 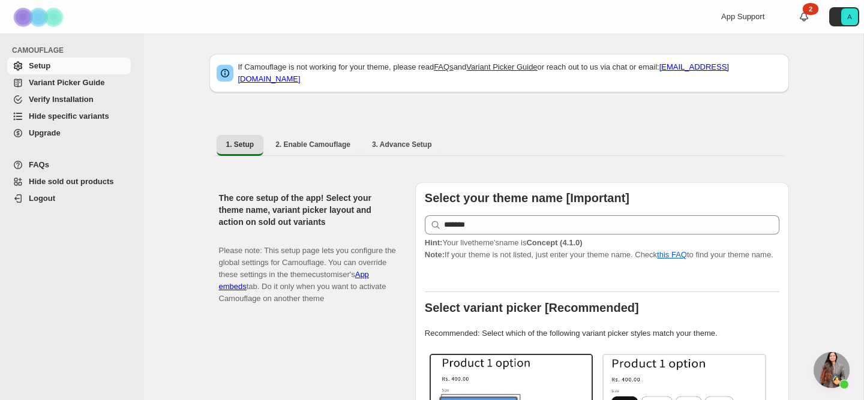 What do you see at coordinates (672, 254) in the screenshot?
I see `a: this FAQ` at bounding box center [672, 254].